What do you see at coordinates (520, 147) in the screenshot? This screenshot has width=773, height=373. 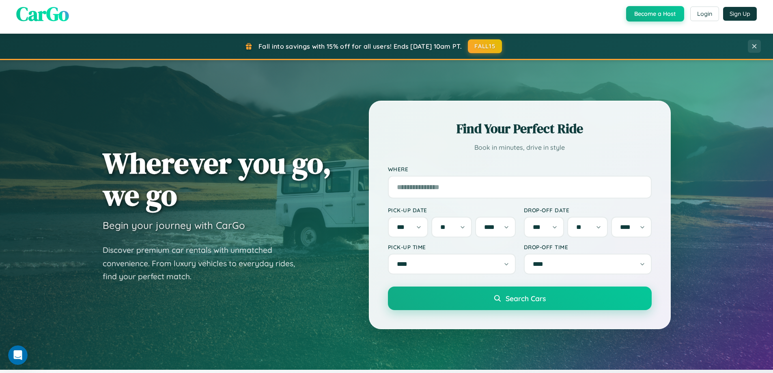 I see `p: Book in minutes, drive in style` at bounding box center [520, 147].